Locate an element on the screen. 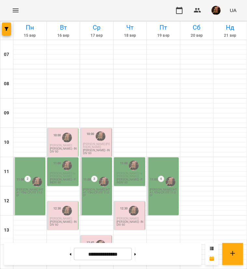 This screenshot has width=247, height=269. label: 4 is located at coordinates (161, 179).